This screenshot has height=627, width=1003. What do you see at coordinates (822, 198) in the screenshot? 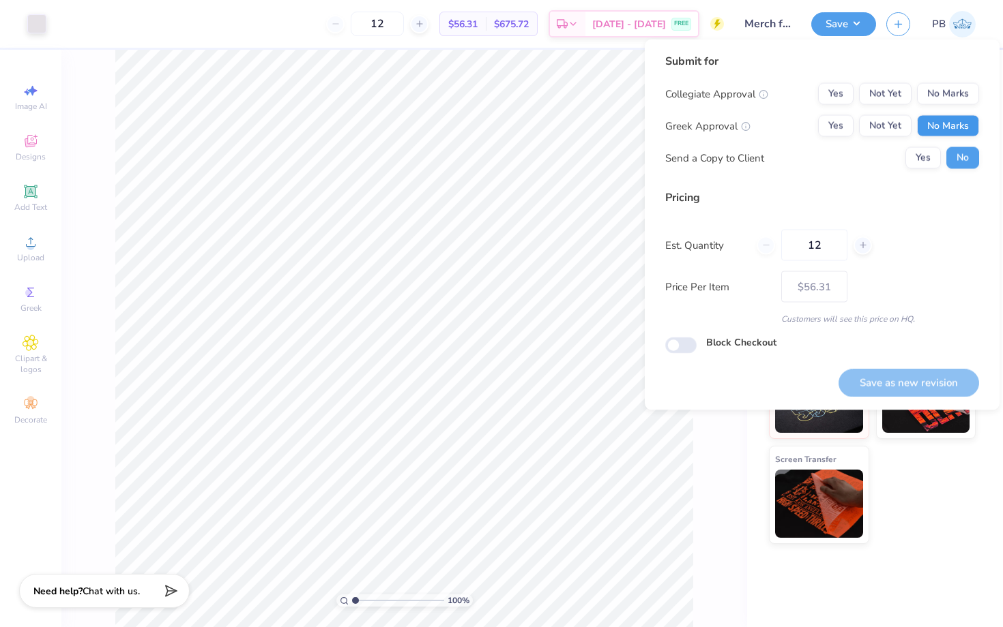
I see `div: Pricing` at bounding box center [822, 198].